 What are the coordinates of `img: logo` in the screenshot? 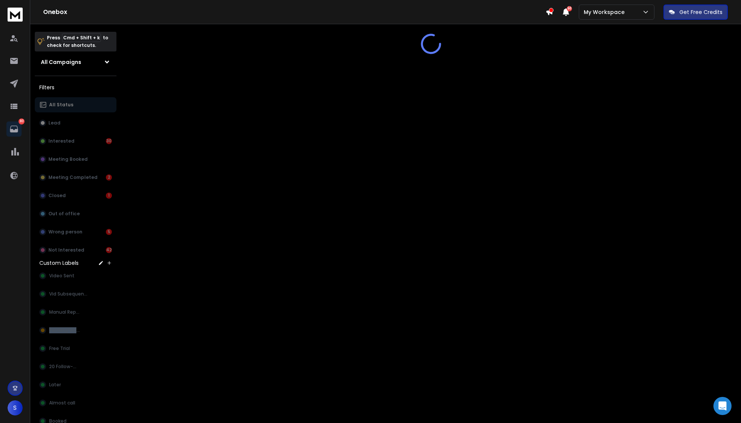 It's located at (15, 14).